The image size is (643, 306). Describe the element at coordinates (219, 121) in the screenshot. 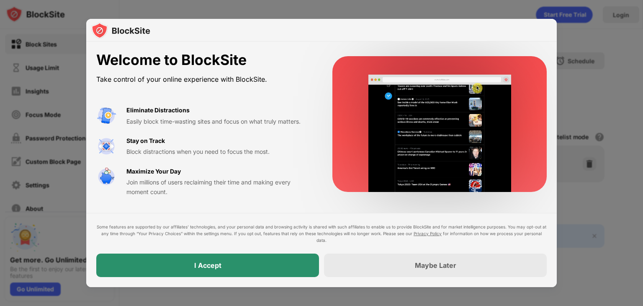

I see `div: Easily block time-wasting sites and focus on what truly matters.` at that location.